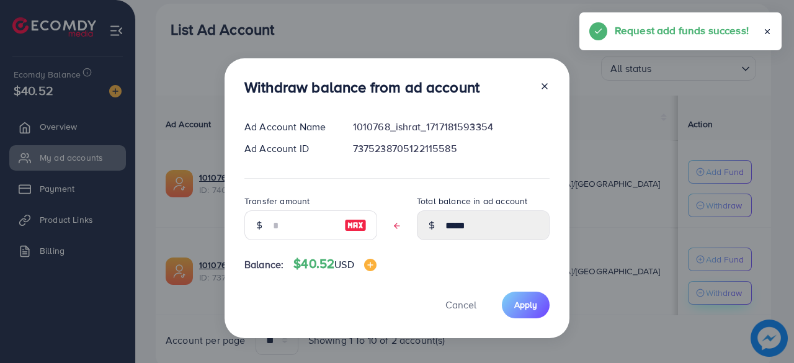  Describe the element at coordinates (362, 87) in the screenshot. I see `h3: Withdraw balance from ad account` at that location.